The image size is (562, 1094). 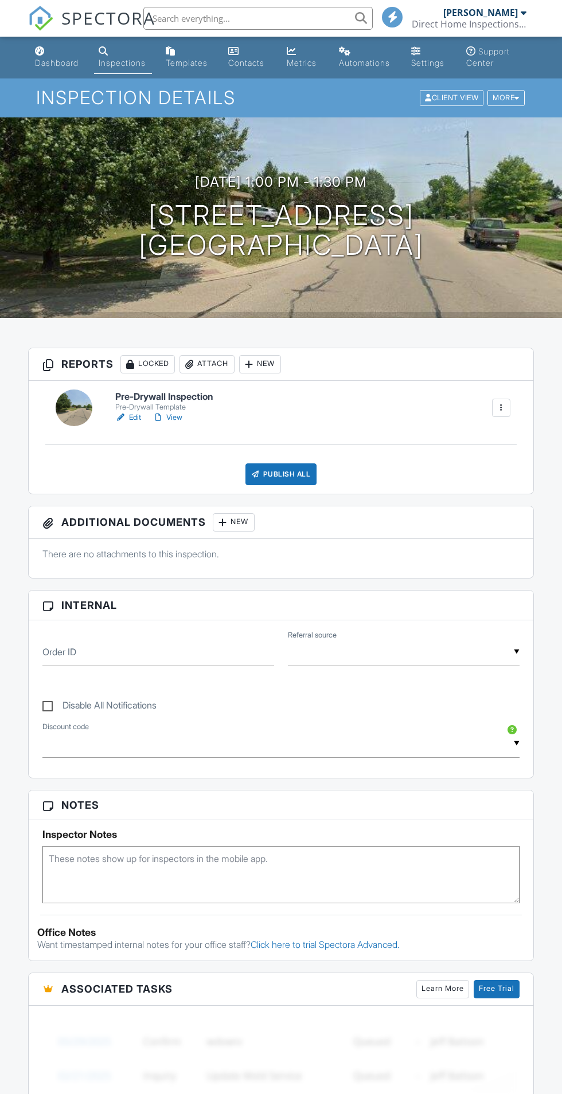 What do you see at coordinates (303, 57) in the screenshot?
I see `a: Metrics` at bounding box center [303, 57].